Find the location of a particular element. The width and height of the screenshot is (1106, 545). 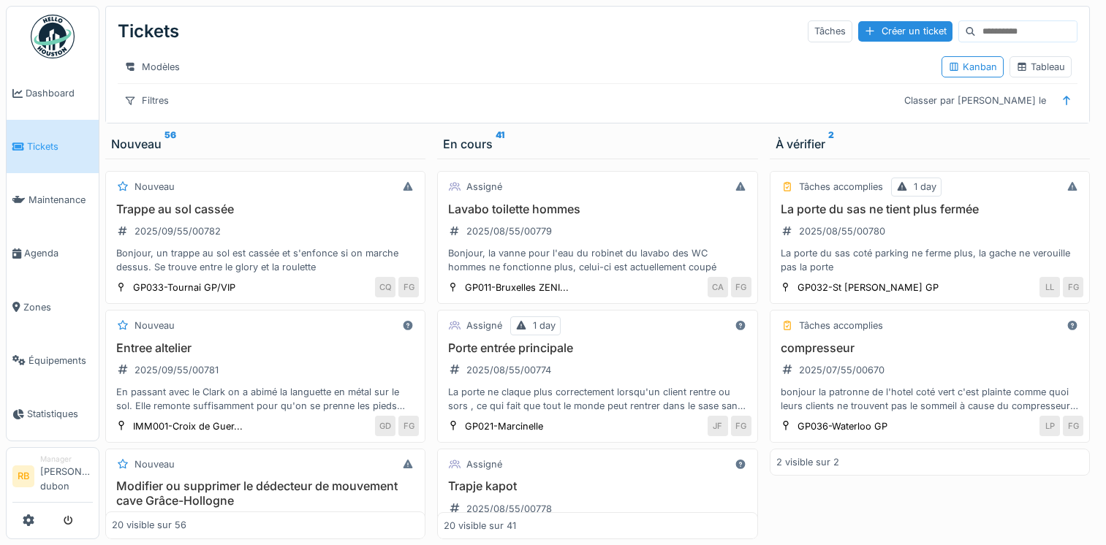

span: Maintenance is located at coordinates (61, 199).